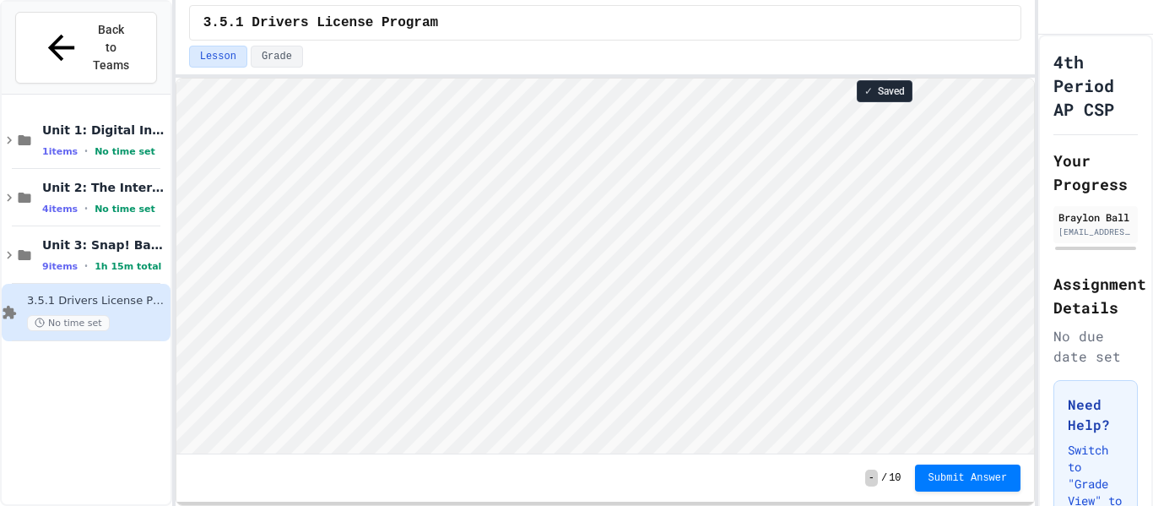 This screenshot has width=1153, height=506. Describe the element at coordinates (1096, 217) in the screenshot. I see `div: Braylon Ball` at that location.